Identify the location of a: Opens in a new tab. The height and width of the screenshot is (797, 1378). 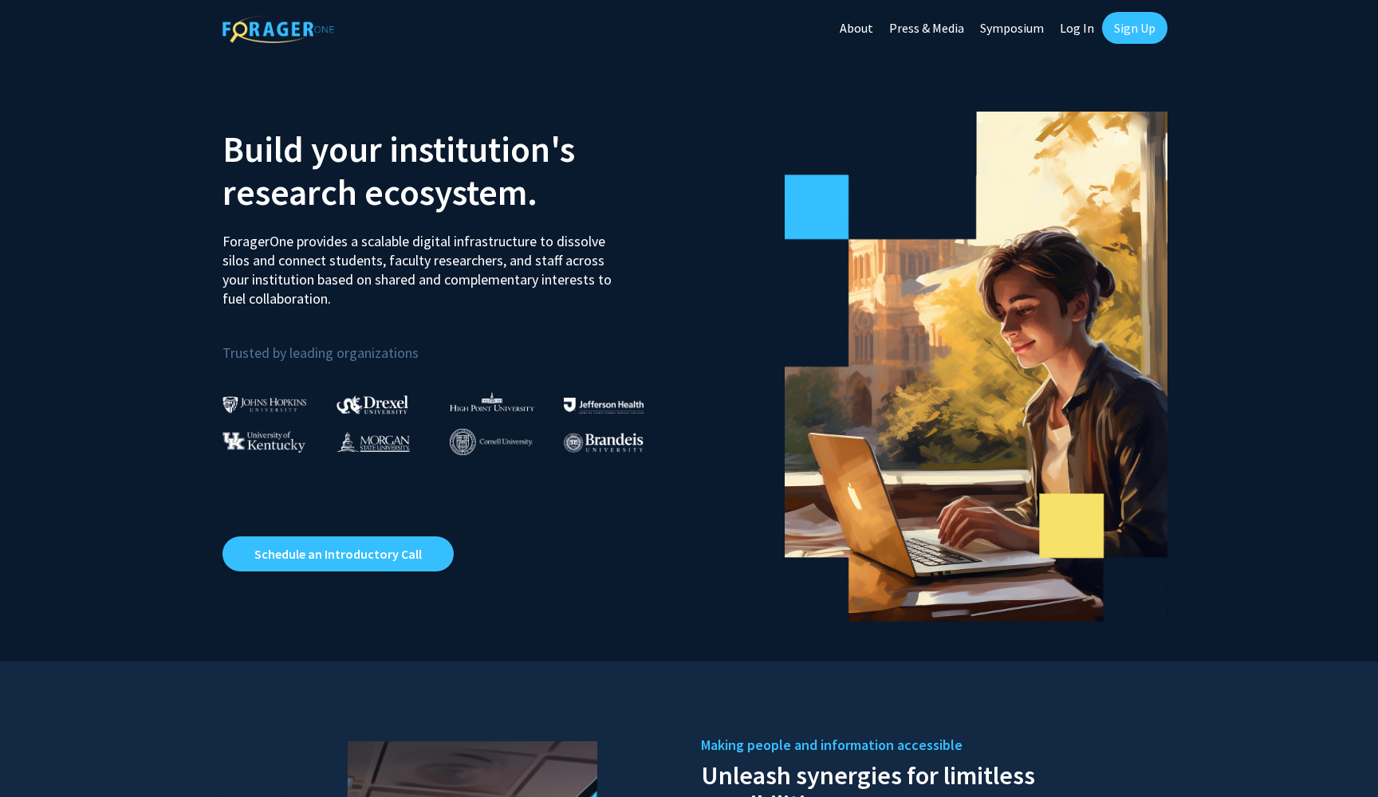
(338, 554).